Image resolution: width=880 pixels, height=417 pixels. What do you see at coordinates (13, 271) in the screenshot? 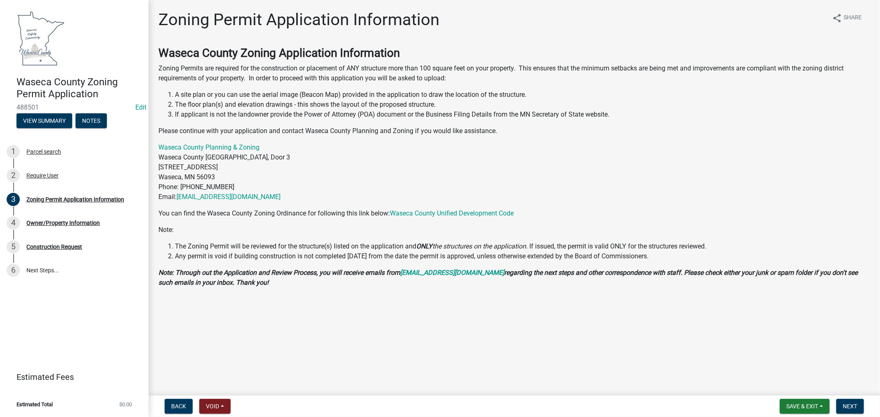
I see `div: 6` at bounding box center [13, 271].